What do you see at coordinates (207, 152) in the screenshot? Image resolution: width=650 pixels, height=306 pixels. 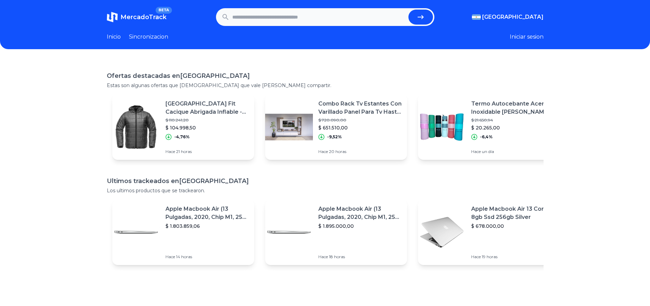 I see `p: Hace 21 horas` at bounding box center [207, 152].